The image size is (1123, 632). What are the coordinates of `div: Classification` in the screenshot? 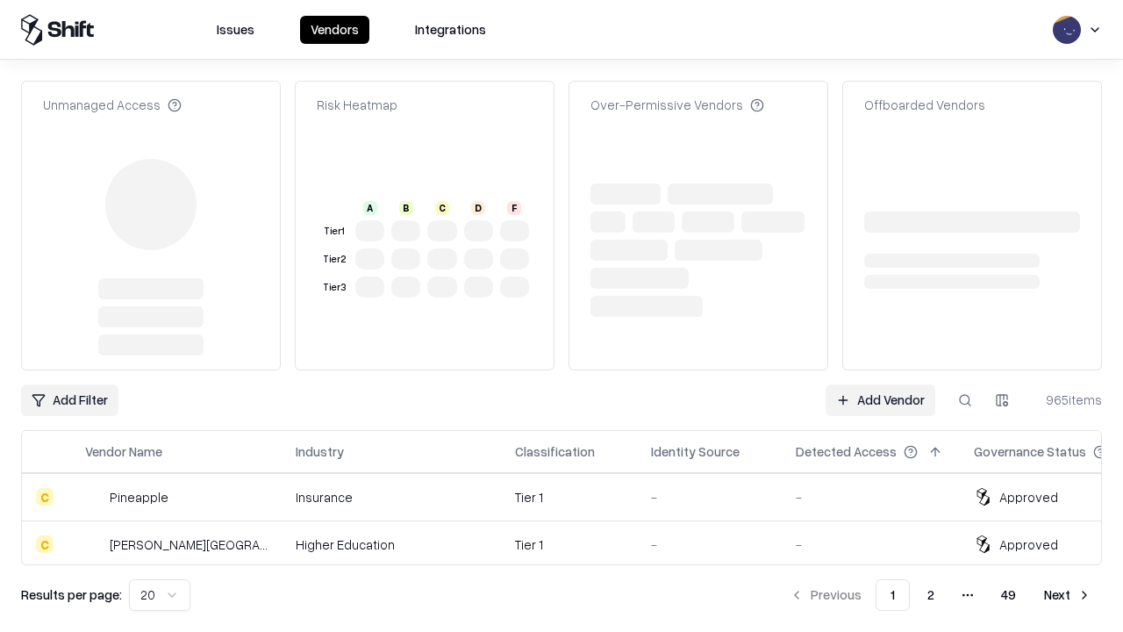 It's located at (555, 451).